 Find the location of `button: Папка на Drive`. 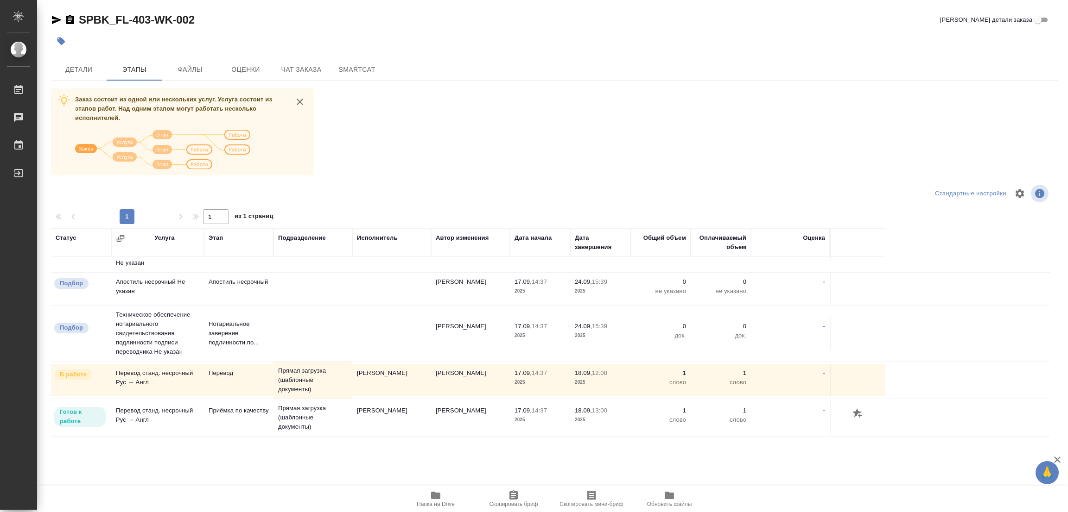

button: Папка на Drive is located at coordinates (436, 499).